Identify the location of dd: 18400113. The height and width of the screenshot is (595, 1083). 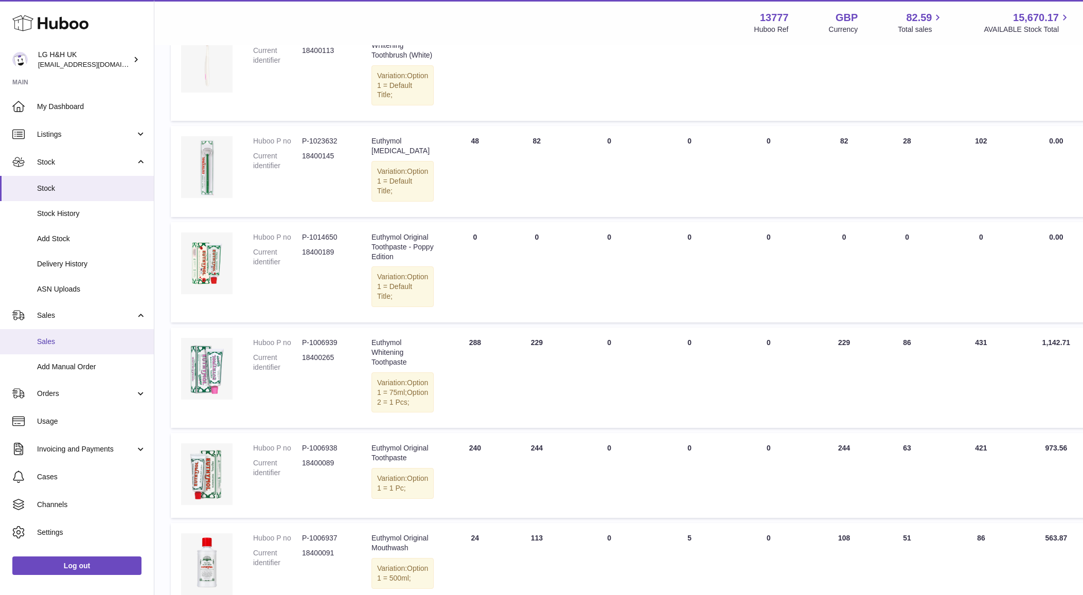
(326, 56).